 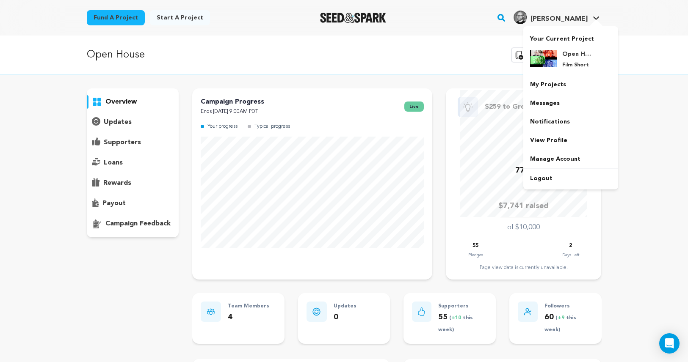 I want to click on span: +10, so click(x=457, y=318).